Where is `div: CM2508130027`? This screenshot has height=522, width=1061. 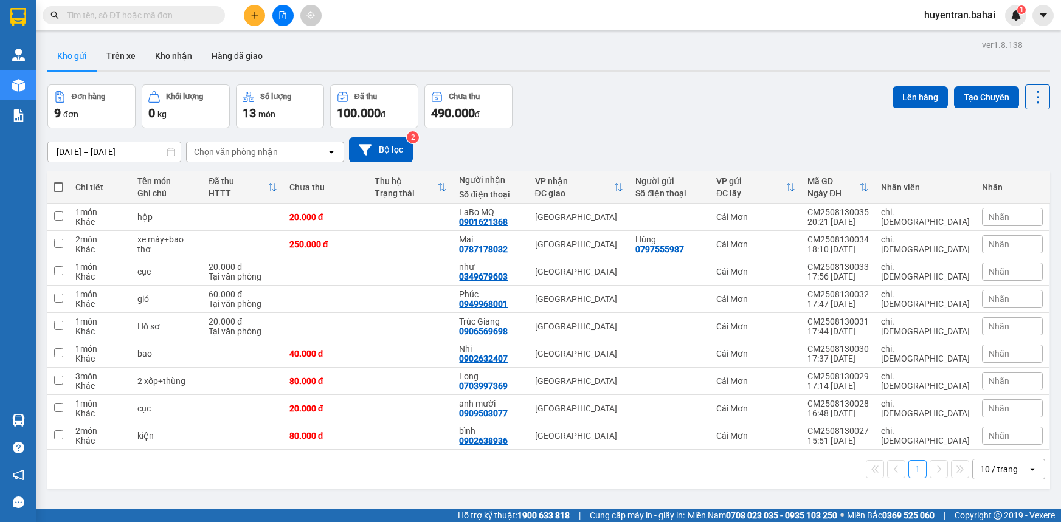 div: CM2508130027 is located at coordinates (838, 431).